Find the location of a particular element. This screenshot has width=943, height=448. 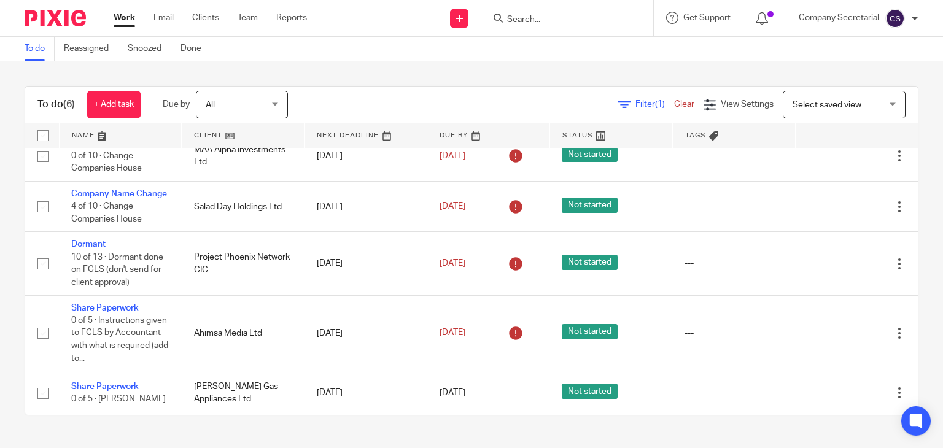

span: Filter is located at coordinates (654, 104).